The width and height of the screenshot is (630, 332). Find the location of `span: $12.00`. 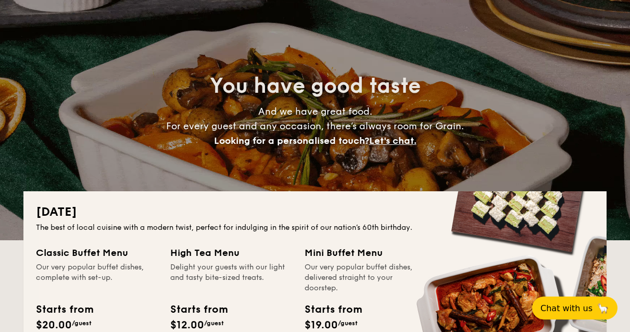

span: $12.00 is located at coordinates (187, 325).